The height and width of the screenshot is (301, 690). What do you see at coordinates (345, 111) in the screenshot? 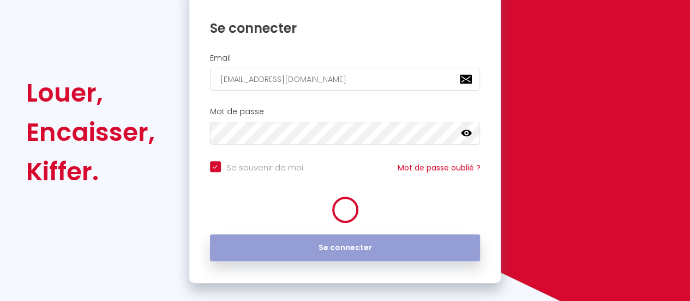
I see `h2: Mot de passe` at bounding box center [345, 111].